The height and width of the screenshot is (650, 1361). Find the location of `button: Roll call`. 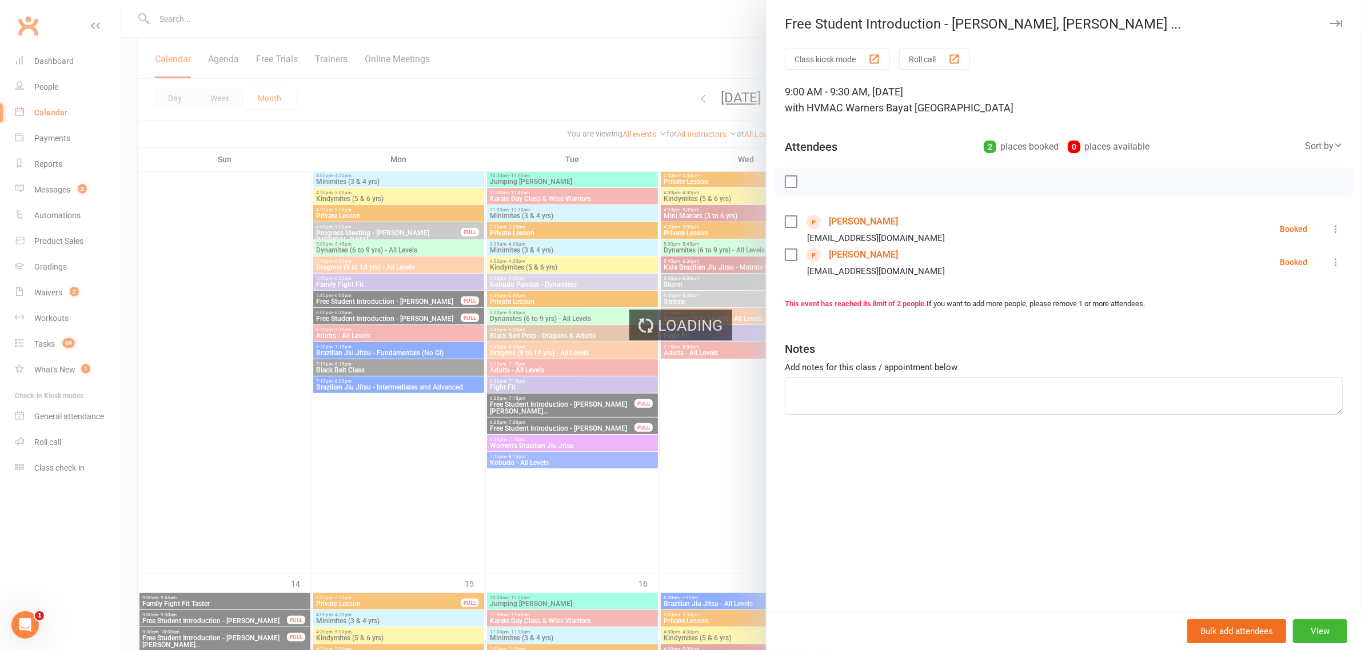

button: Roll call is located at coordinates (934, 59).